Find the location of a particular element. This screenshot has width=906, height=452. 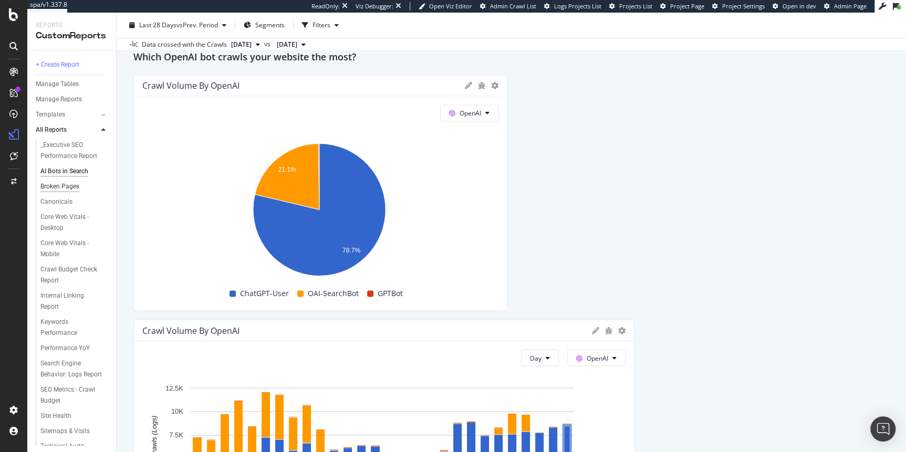

div: Data crossed with the Crawls is located at coordinates (184, 45).